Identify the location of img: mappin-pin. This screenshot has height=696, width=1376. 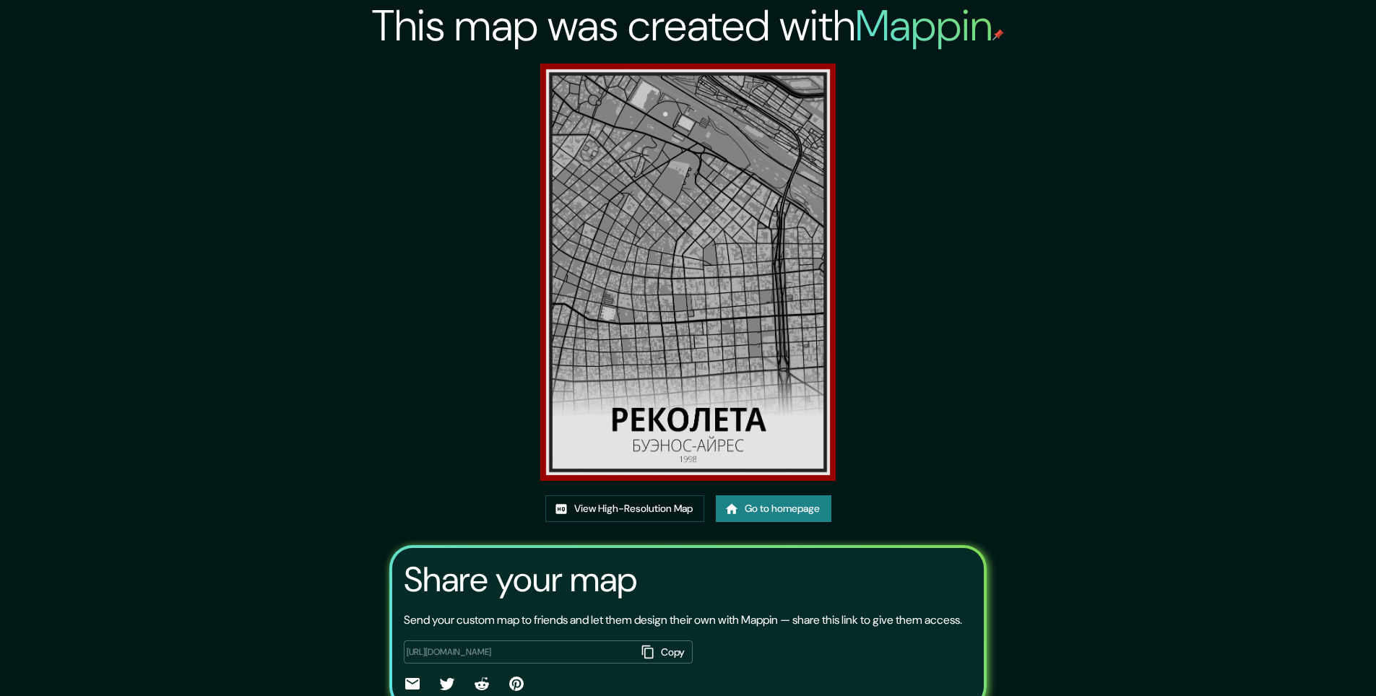
(998, 35).